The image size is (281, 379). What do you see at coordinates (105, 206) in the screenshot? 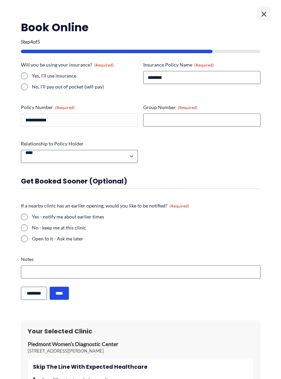
I see `legend: If a nearby clinic has an earlier opening, would you like to be notified?` at bounding box center [105, 206].